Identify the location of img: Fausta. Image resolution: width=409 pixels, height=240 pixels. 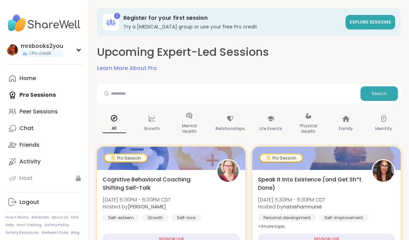
(228, 171).